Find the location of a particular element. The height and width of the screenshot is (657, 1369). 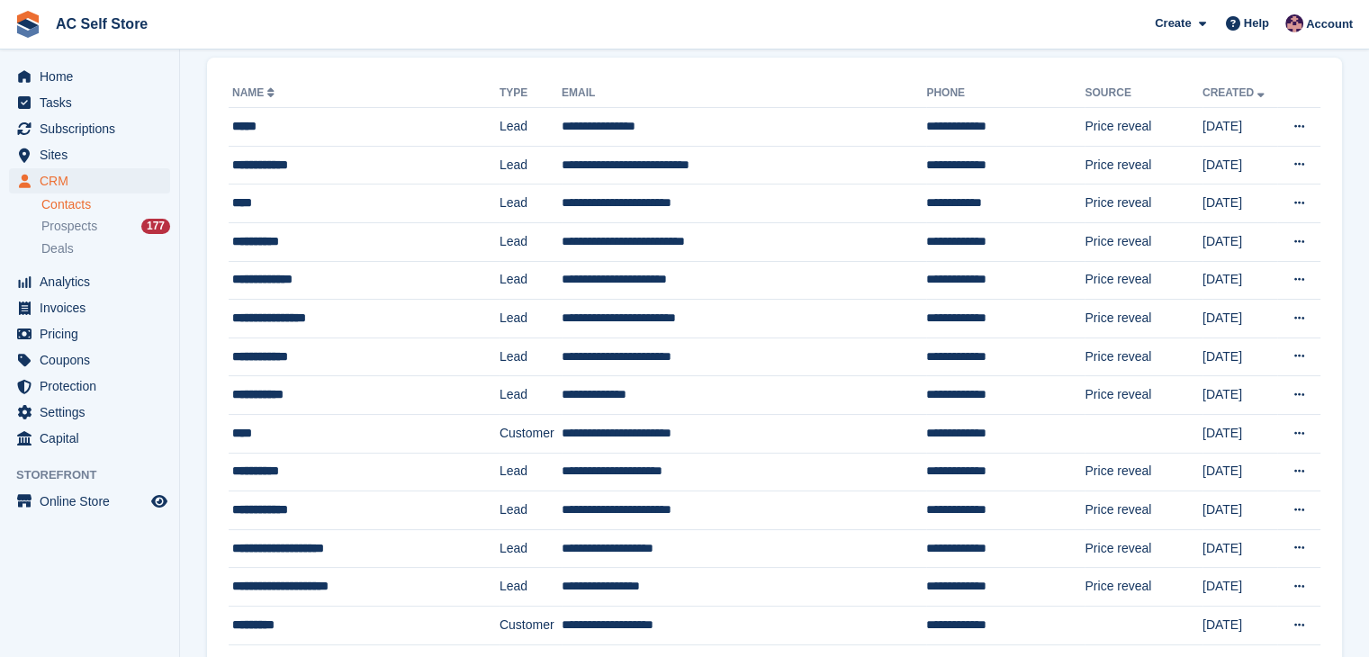

th: Source is located at coordinates (1143, 94).